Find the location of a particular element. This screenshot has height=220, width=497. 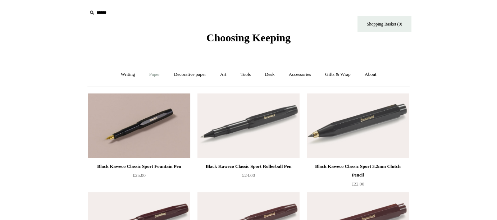

a: Choosing Keeping is located at coordinates (249, 40).